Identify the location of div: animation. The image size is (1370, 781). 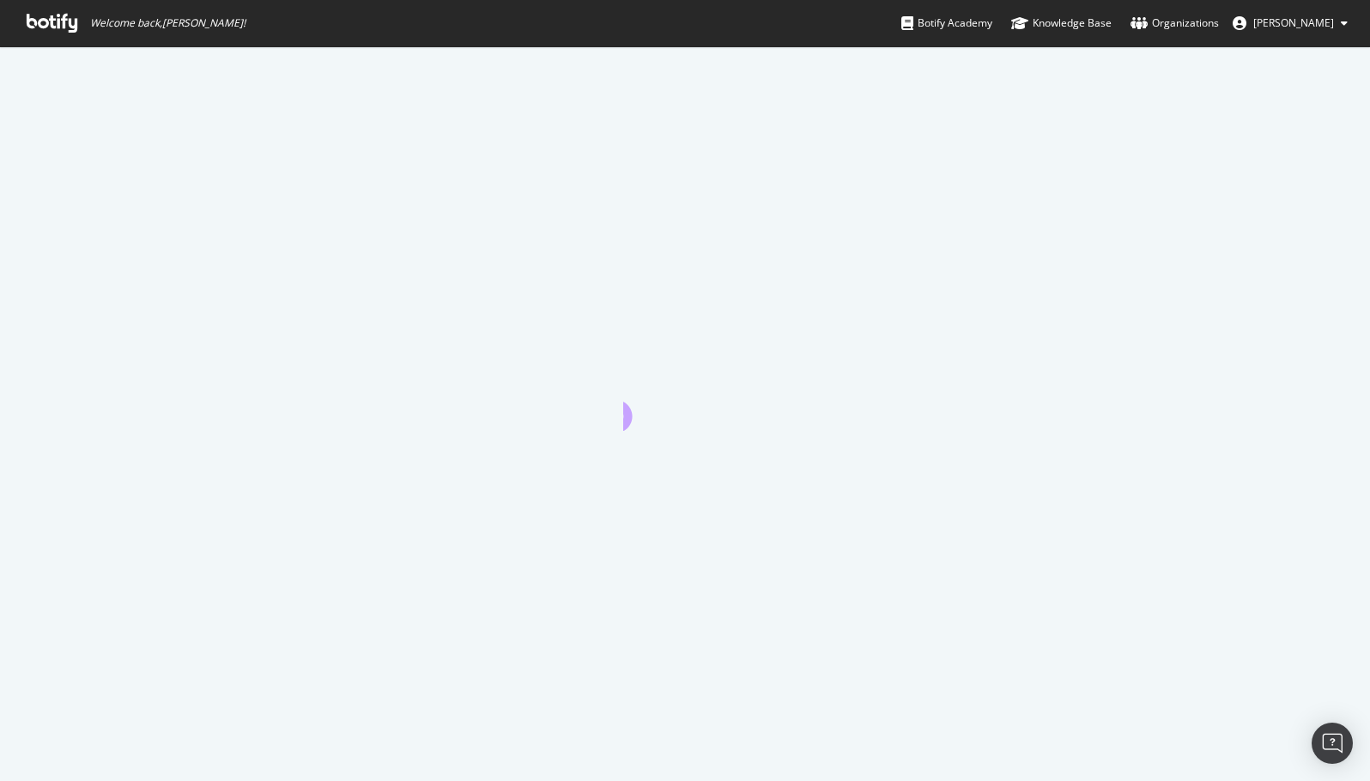
(685, 400).